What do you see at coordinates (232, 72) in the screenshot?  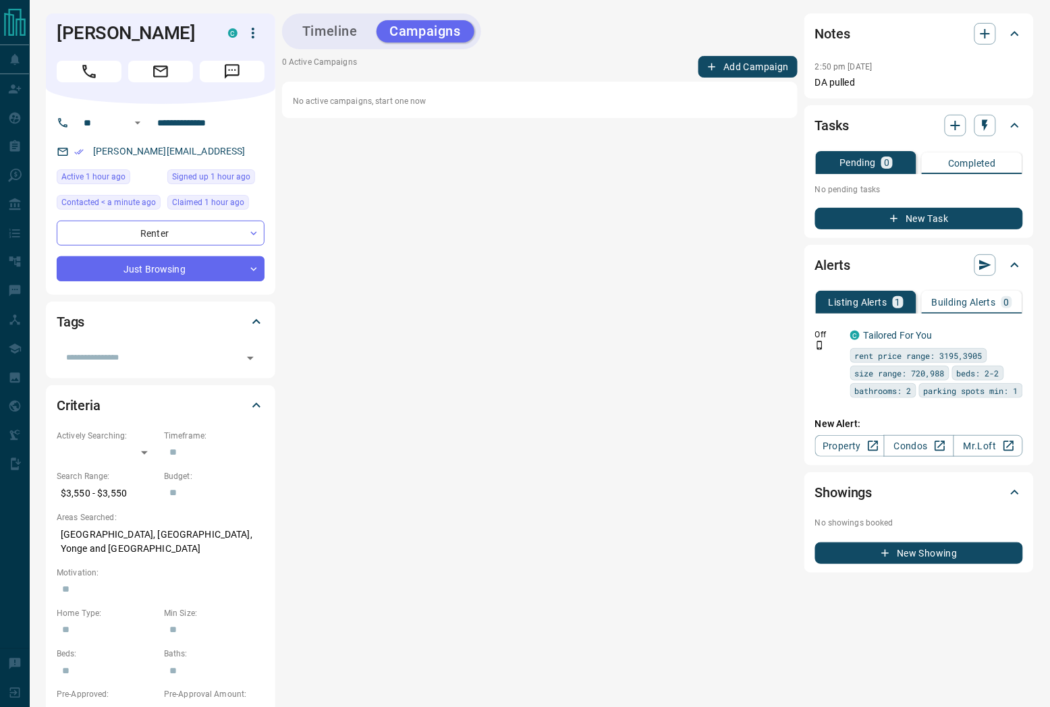 I see `span: Message` at bounding box center [232, 72].